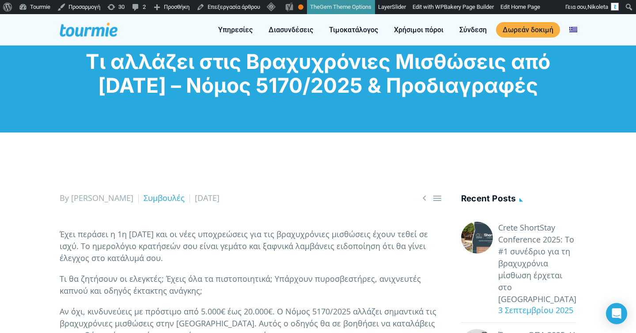 The image size is (636, 333). What do you see at coordinates (535, 310) in the screenshot?
I see `div: 3 Σεπτεμβρίου 2025` at bounding box center [535, 310].